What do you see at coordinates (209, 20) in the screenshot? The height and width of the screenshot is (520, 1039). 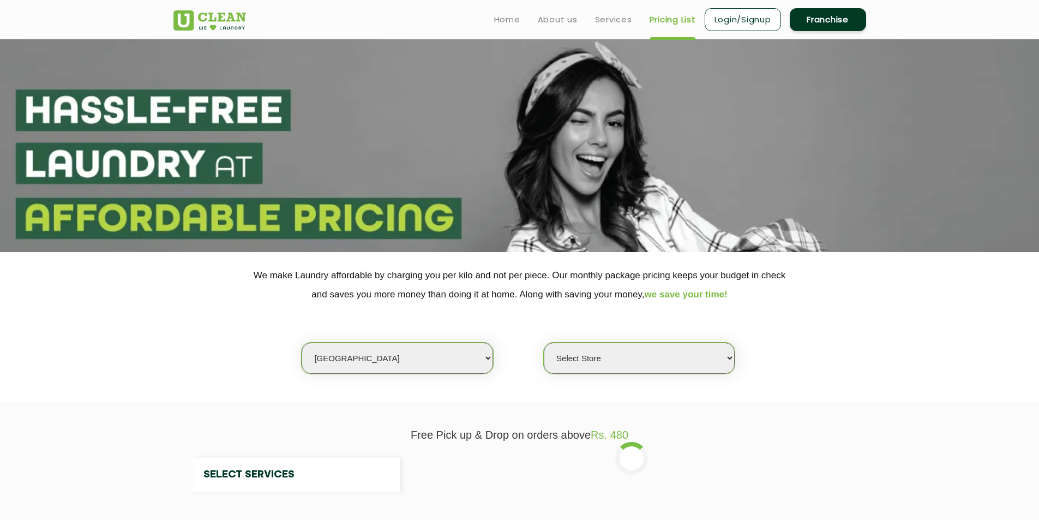 I see `img: UClean Laundry and Dry Cleaning` at bounding box center [209, 20].